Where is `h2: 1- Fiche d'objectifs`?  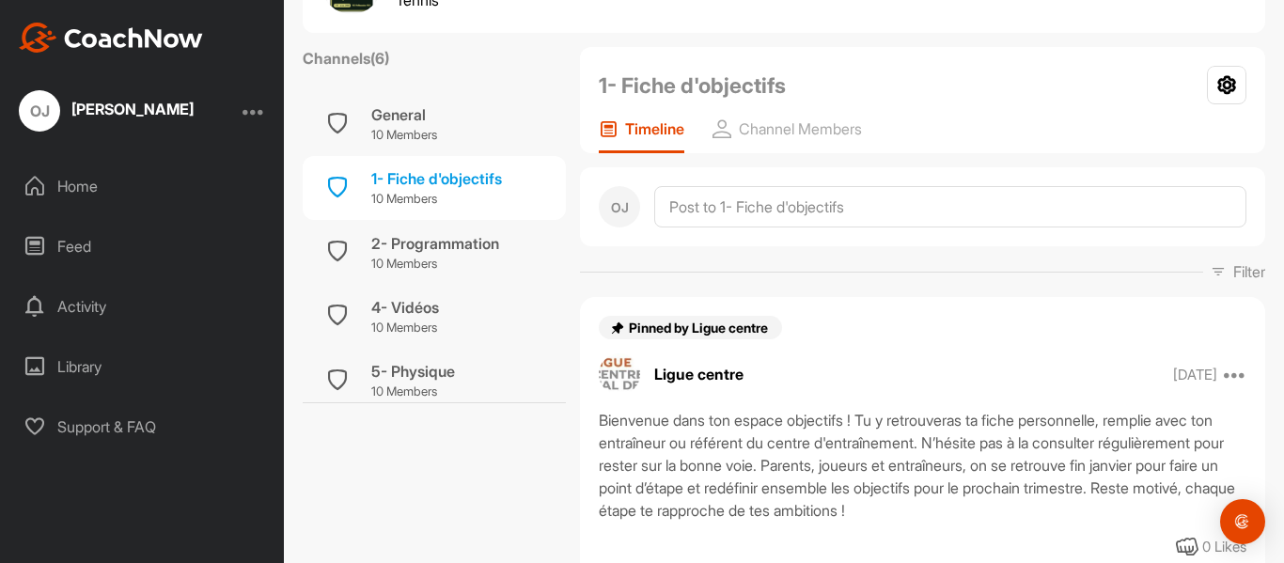
h2: 1- Fiche d'objectifs is located at coordinates (692, 86).